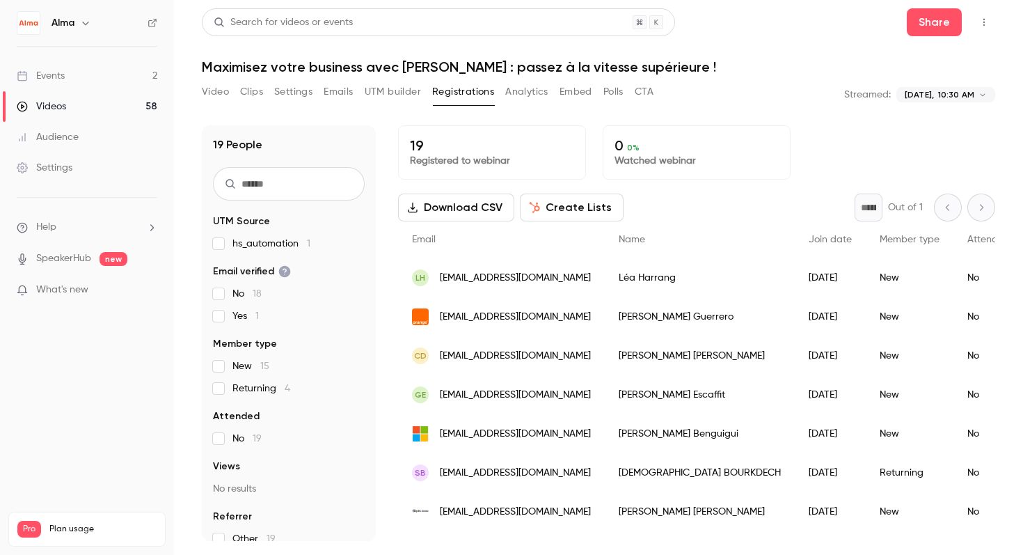  Describe the element at coordinates (644, 92) in the screenshot. I see `button: CTA` at that location.